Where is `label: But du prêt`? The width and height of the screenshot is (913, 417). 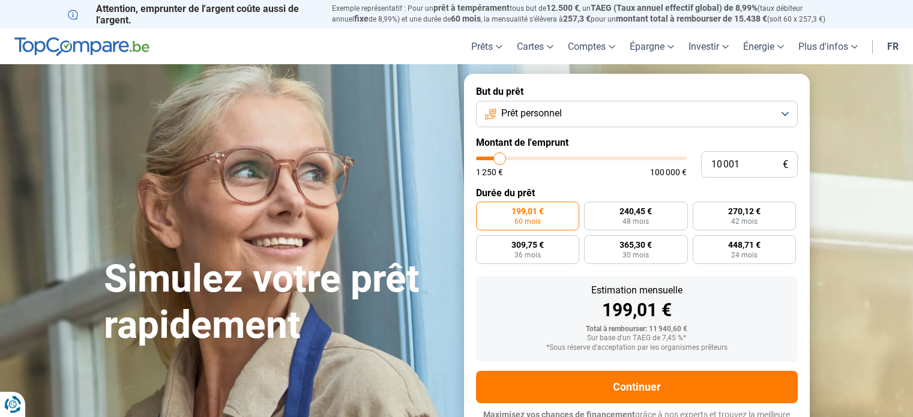
label: But du prêt is located at coordinates (637, 91).